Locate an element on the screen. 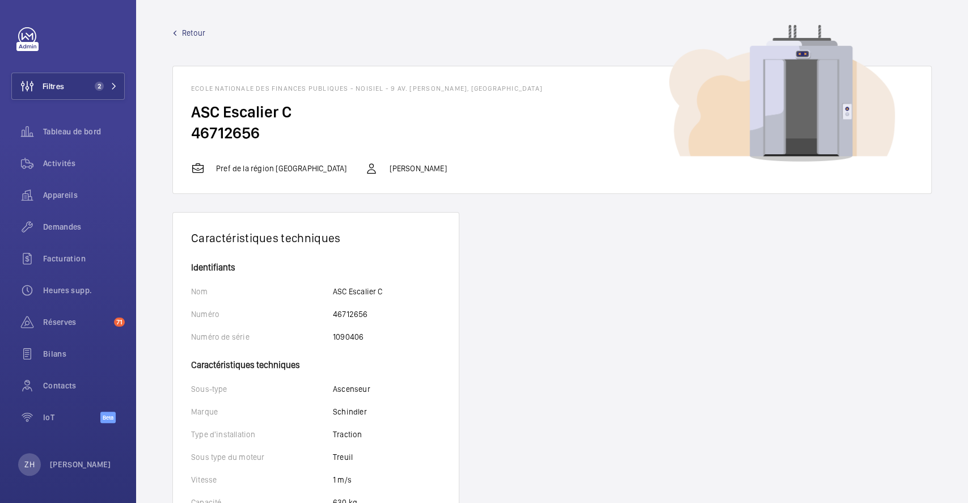 The height and width of the screenshot is (503, 968). span: Tableau de bord is located at coordinates (84, 132).